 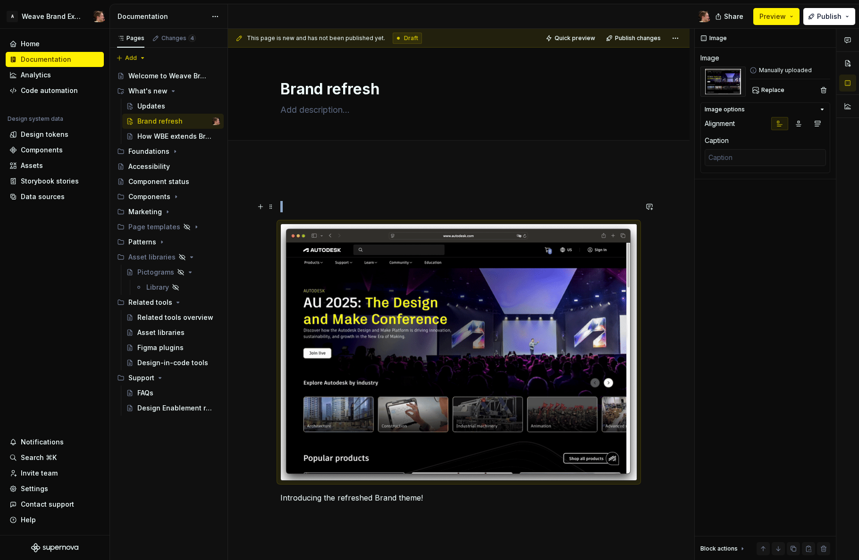 I want to click on span: Preview, so click(x=772, y=17).